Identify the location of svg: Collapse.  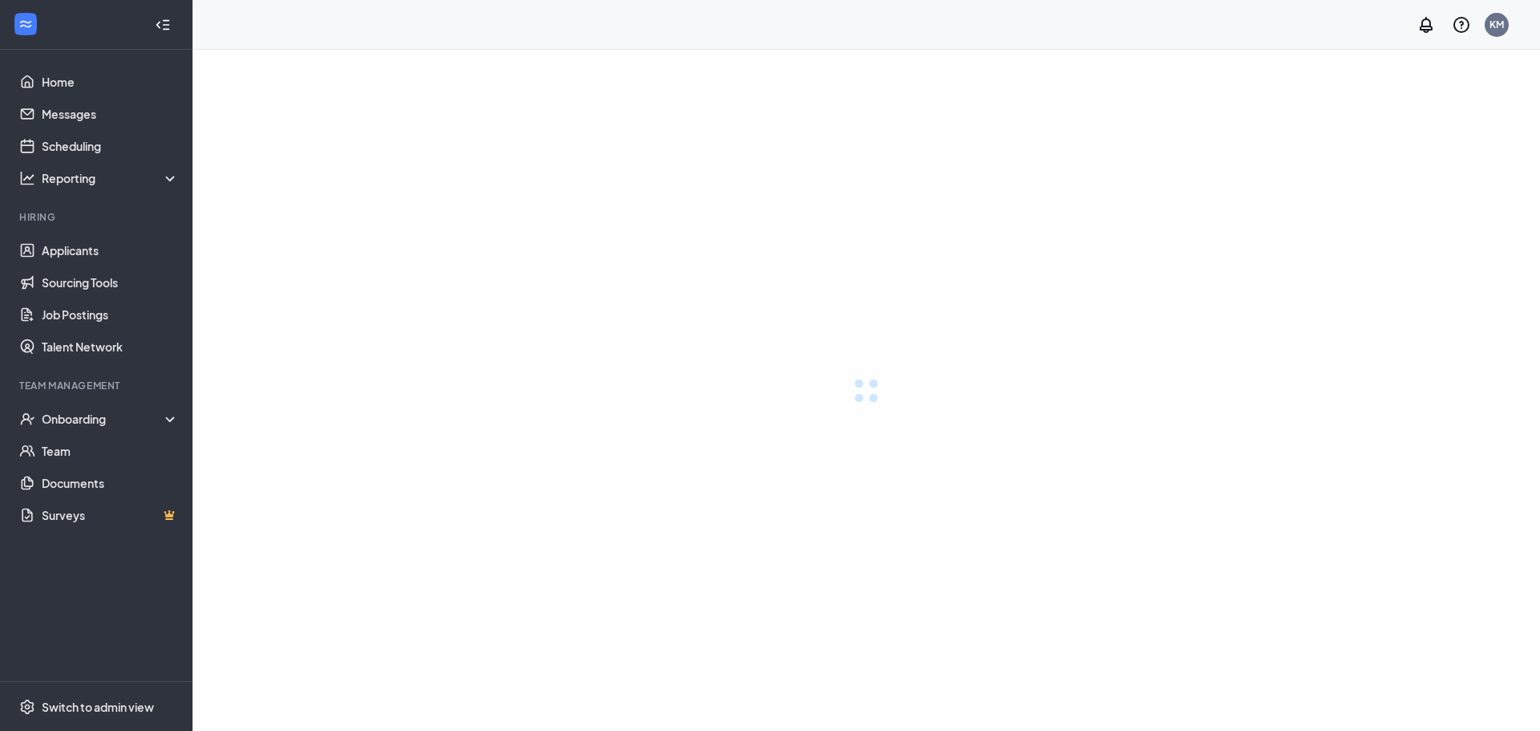
(163, 25).